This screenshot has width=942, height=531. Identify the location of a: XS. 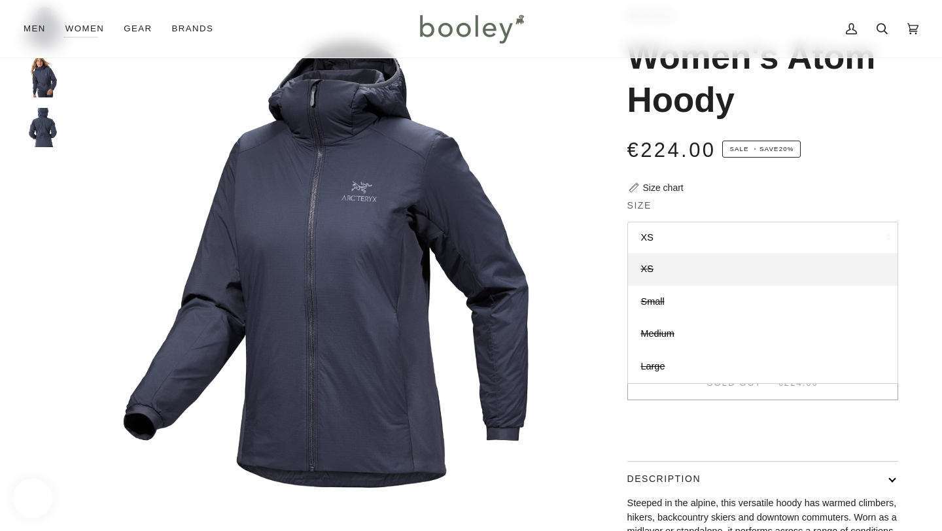
(763, 269).